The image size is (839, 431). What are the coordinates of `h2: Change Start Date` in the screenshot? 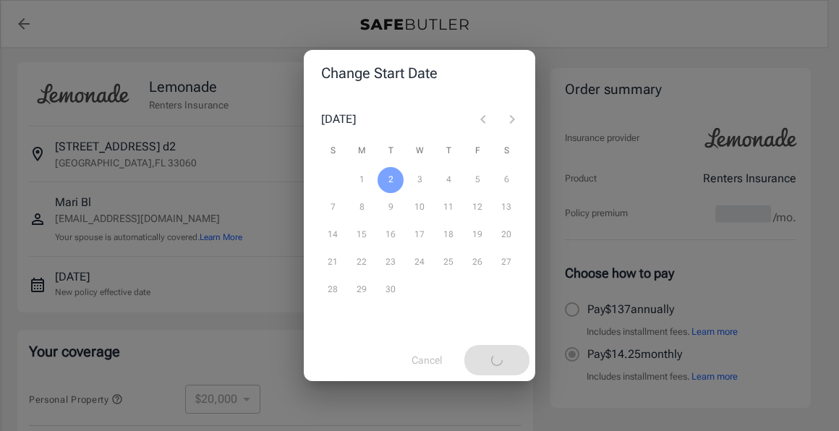 It's located at (419, 73).